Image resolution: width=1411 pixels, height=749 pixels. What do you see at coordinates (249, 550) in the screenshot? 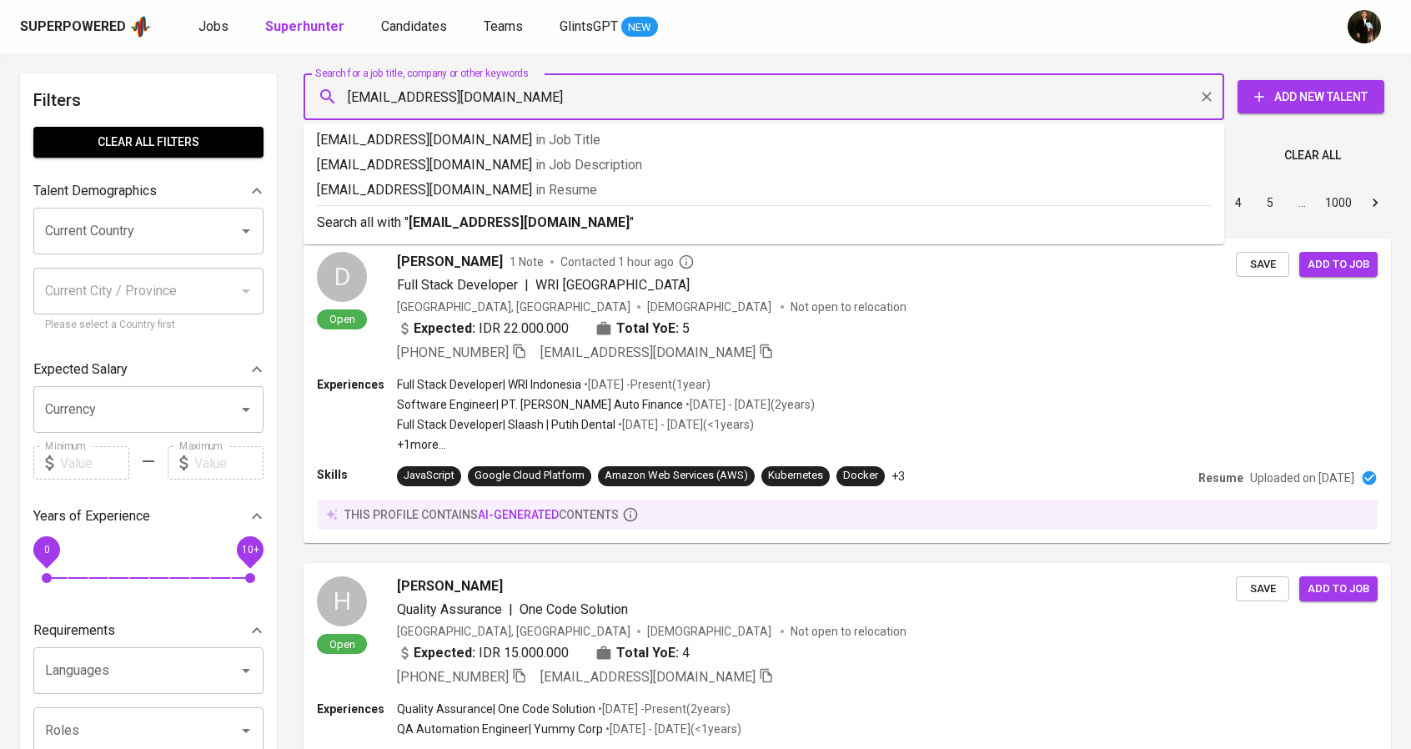
I see `span: 10+` at bounding box center [249, 550].